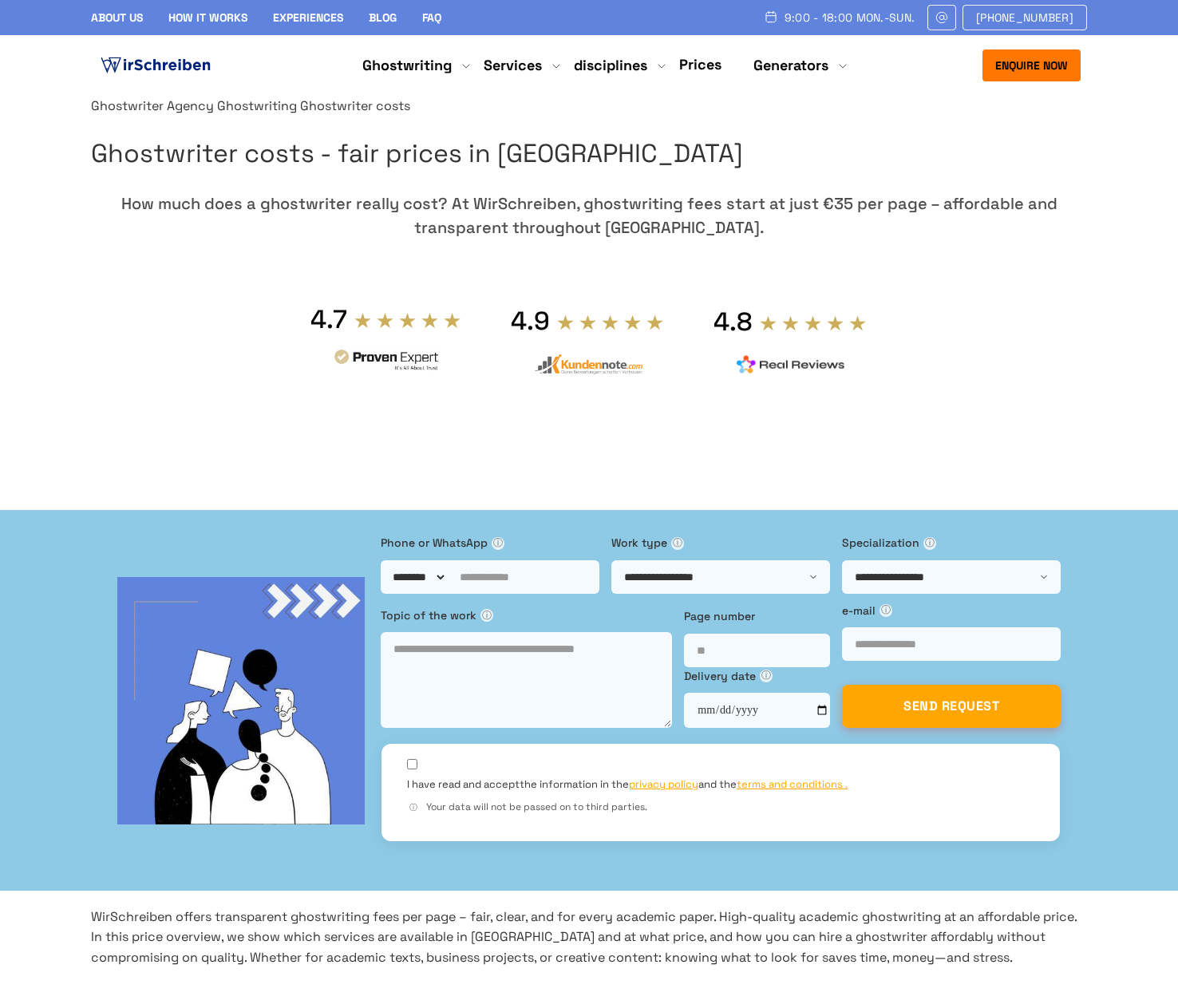 This screenshot has height=1008, width=1178. Describe the element at coordinates (208, 18) in the screenshot. I see `a: How it works` at that location.